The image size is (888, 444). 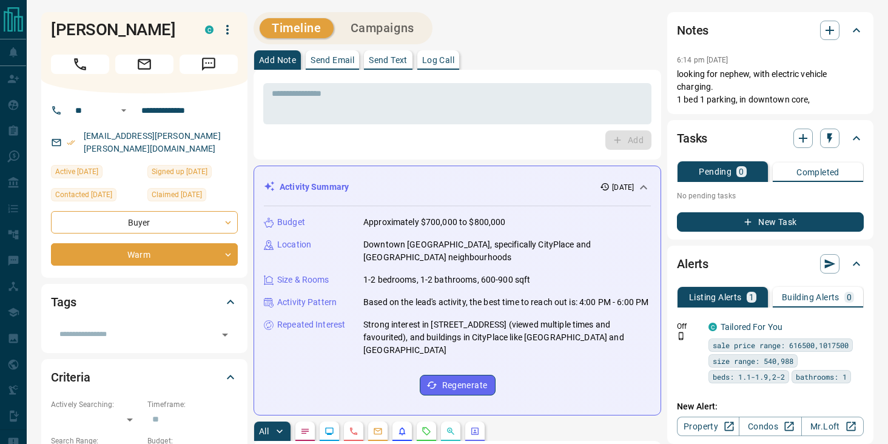 What do you see at coordinates (751, 297) in the screenshot?
I see `p: 1` at bounding box center [751, 297].